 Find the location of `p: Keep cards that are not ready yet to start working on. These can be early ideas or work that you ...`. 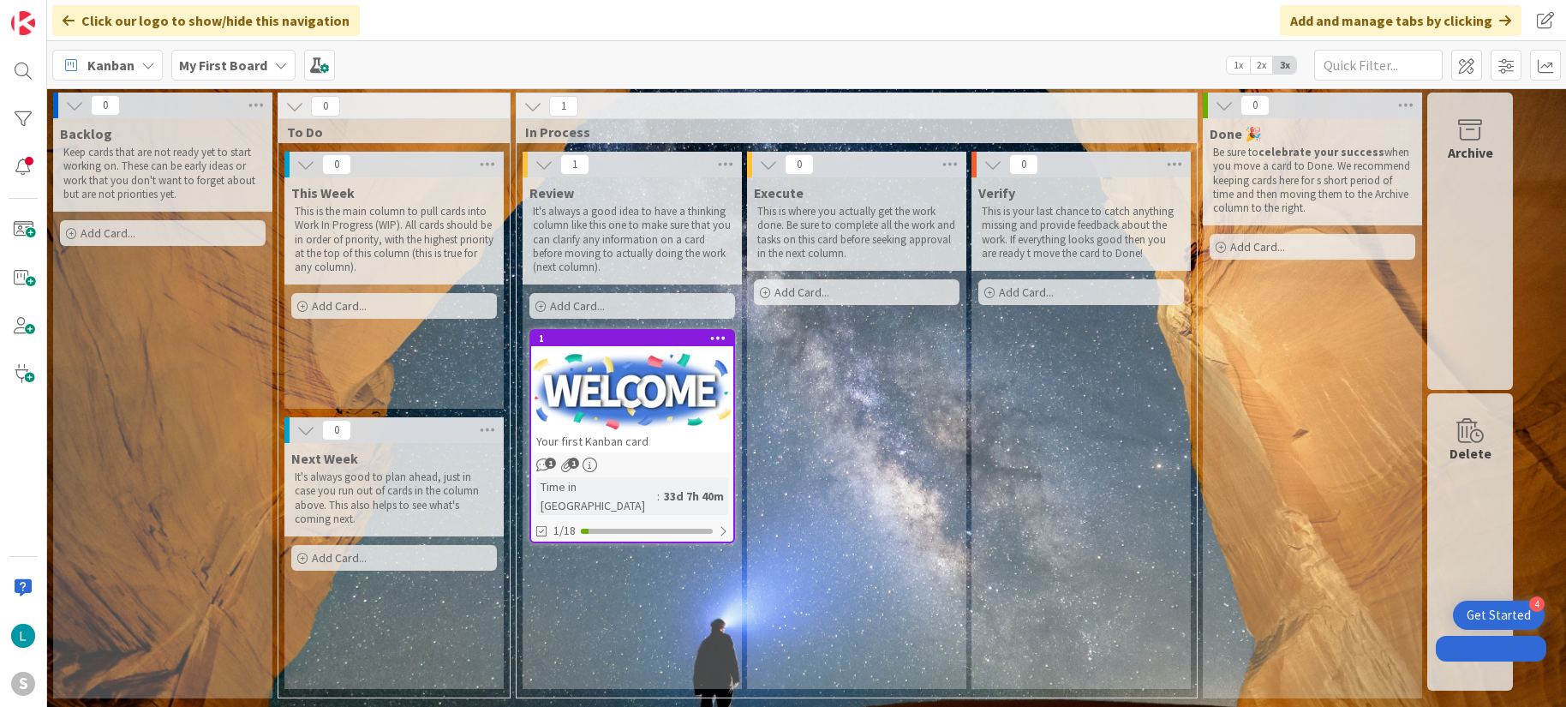

p: Keep cards that are not ready yet to start working on. These can be early ideas or work that you ... is located at coordinates (163, 173).